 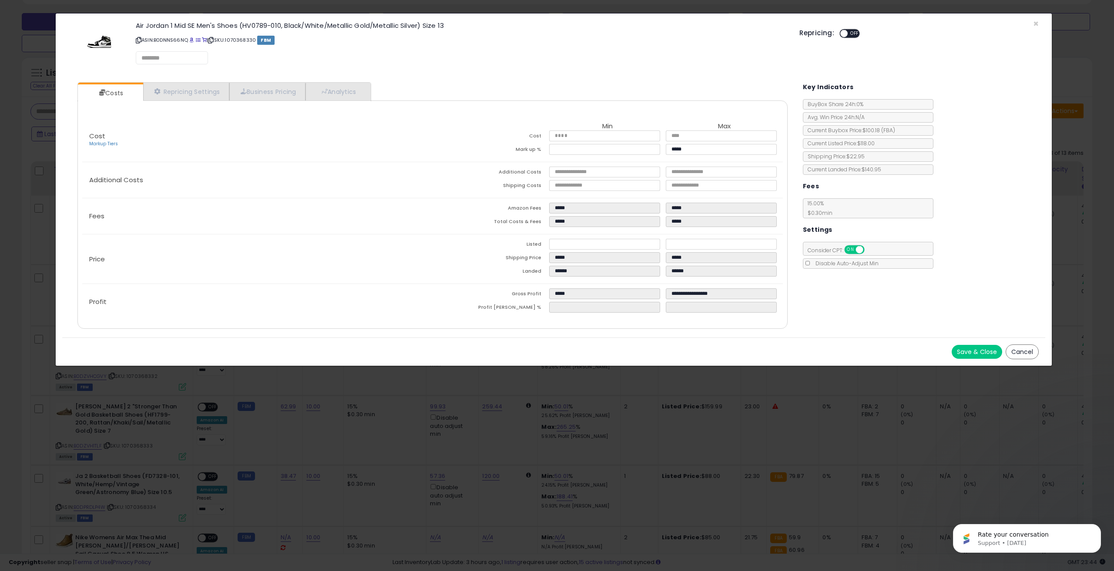 I want to click on td: Mark up %, so click(x=491, y=151).